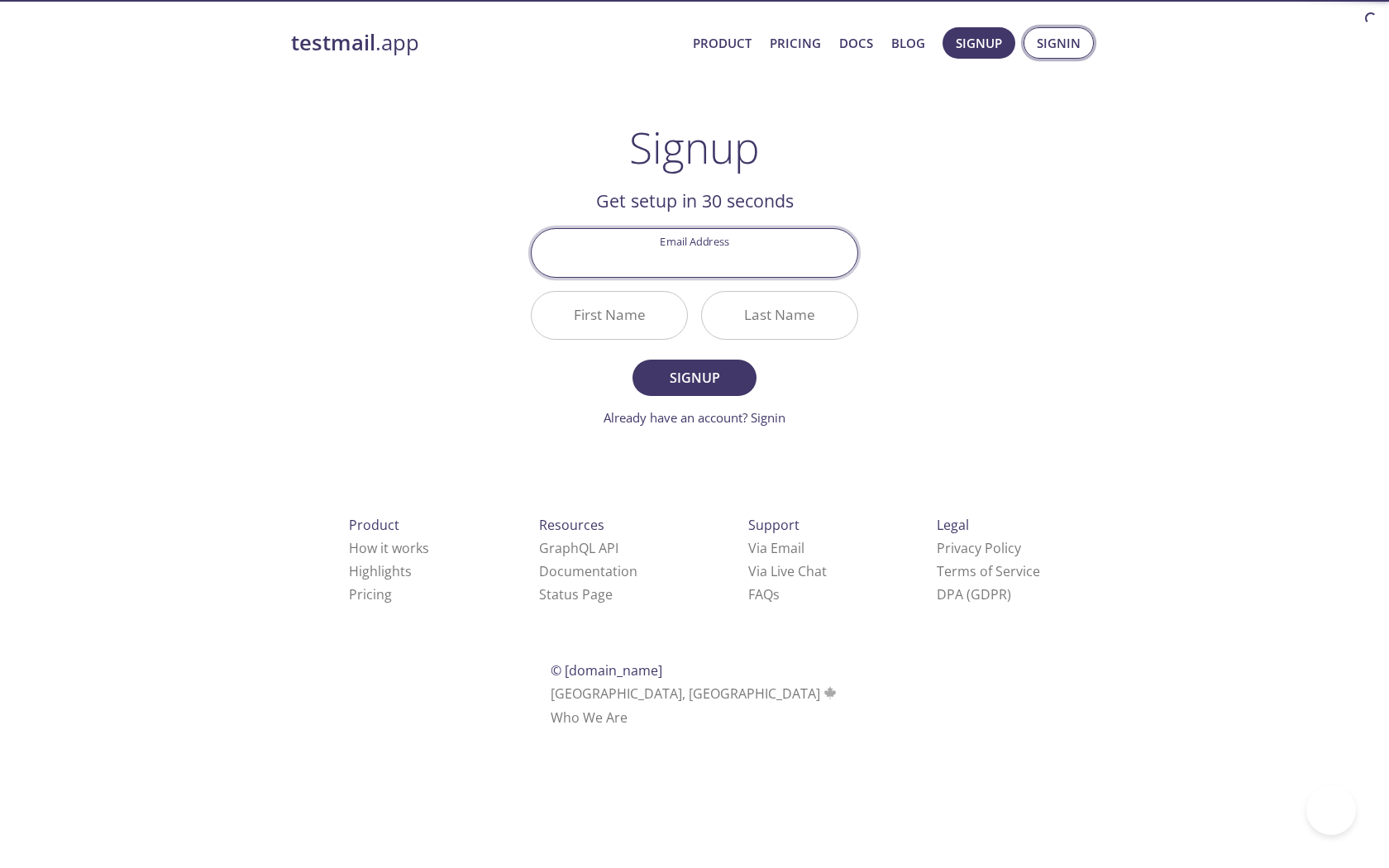 Image resolution: width=1389 pixels, height=868 pixels. What do you see at coordinates (774, 525) in the screenshot?
I see `span: Support` at bounding box center [774, 525].